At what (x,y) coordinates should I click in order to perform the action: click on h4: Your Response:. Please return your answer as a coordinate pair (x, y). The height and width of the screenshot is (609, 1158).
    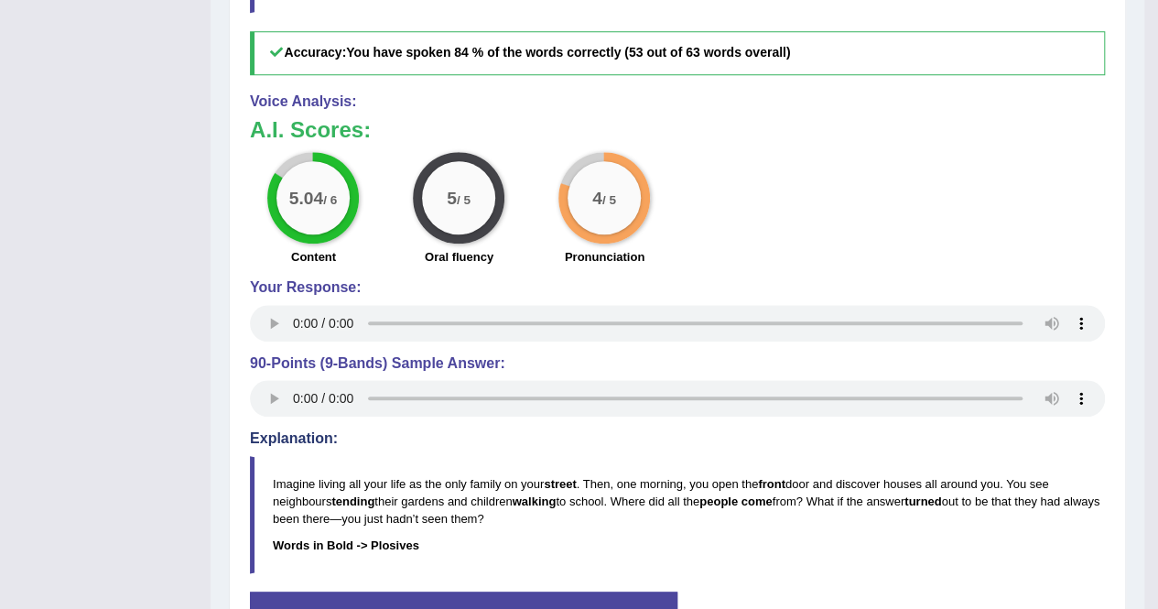
    Looking at the image, I should click on (677, 287).